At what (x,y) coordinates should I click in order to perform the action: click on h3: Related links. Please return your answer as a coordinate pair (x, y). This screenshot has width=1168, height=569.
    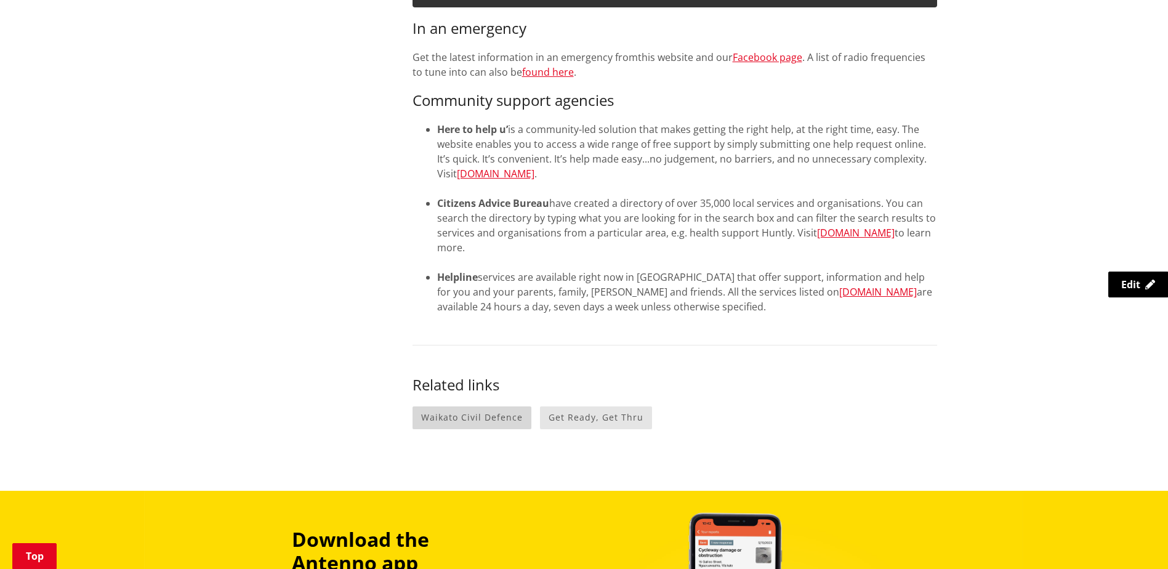
    Looking at the image, I should click on (675, 385).